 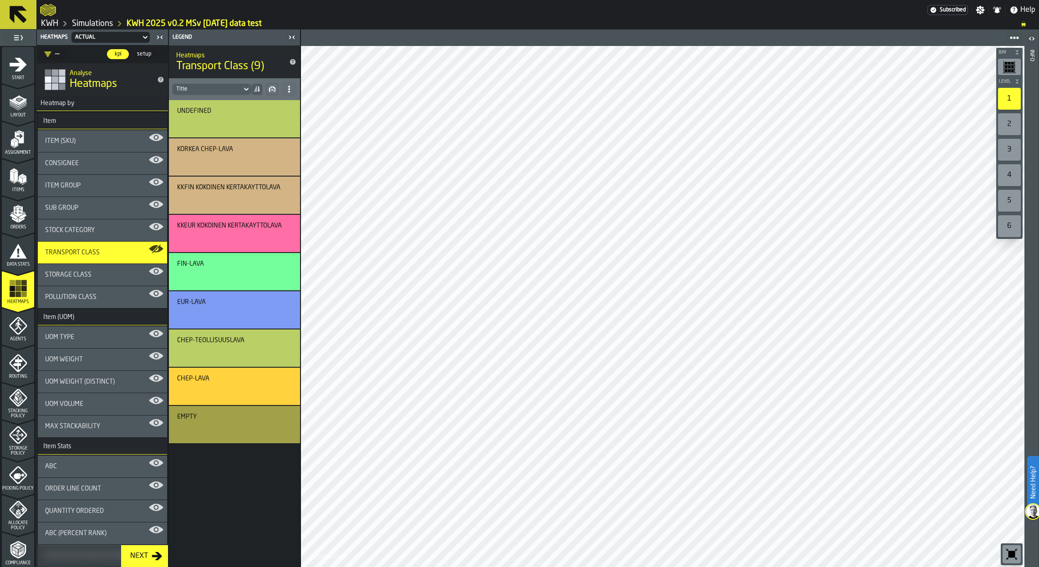 I want to click on div: title-Heatmaps, so click(x=102, y=80).